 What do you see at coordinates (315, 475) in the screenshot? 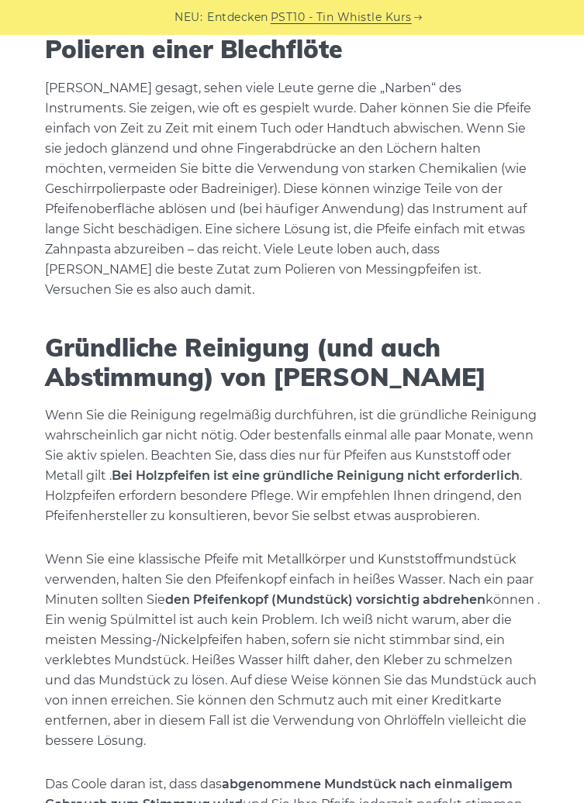
I see `font: Bei Holzpfeifen ist eine gründliche Reinigung nicht erforderlich` at bounding box center [315, 475].